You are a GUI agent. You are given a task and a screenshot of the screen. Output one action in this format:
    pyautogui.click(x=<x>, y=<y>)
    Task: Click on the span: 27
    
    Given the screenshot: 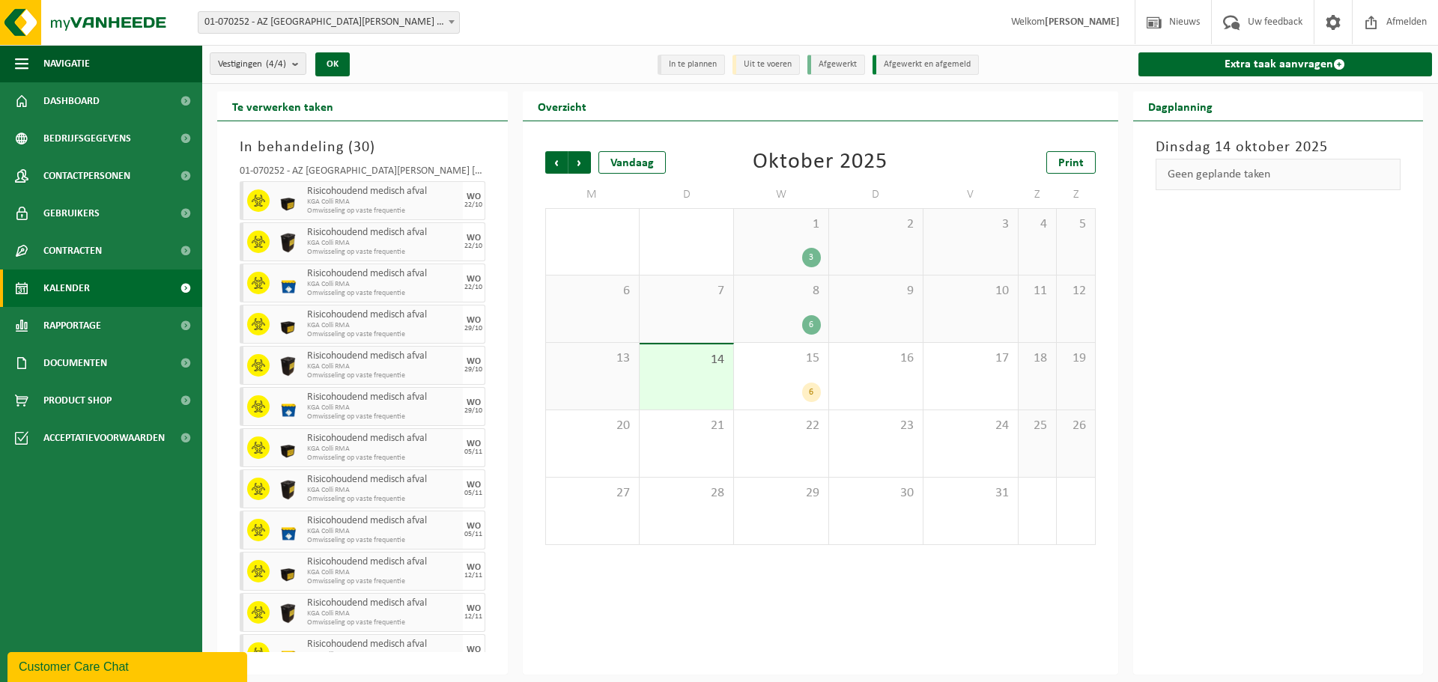 What is the action you would take?
    pyautogui.click(x=592, y=493)
    